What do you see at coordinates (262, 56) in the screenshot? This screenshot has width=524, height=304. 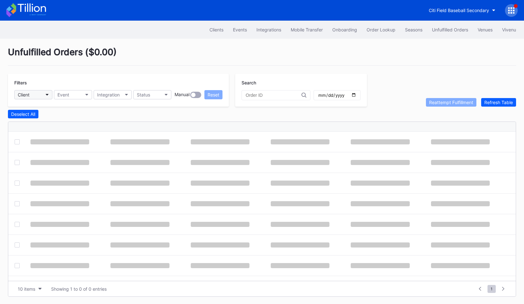 I see `div: Unfulfilled Orders ( $0.00 )` at bounding box center [262, 56].